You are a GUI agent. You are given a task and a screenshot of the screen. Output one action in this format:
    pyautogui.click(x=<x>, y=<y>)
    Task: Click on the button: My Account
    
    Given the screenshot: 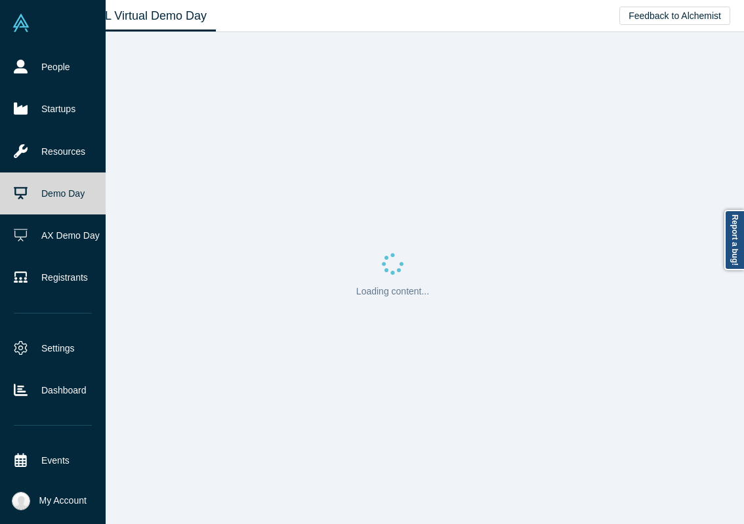 What is the action you would take?
    pyautogui.click(x=49, y=501)
    